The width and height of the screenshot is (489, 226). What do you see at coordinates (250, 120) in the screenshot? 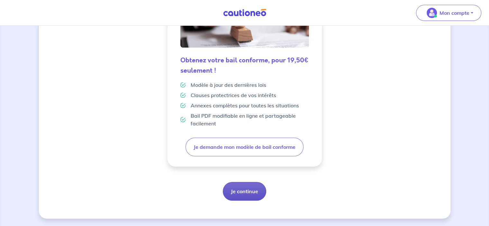
I see `p: Bail PDF modifiable en ligne et partageable facilement` at bounding box center [250, 120].